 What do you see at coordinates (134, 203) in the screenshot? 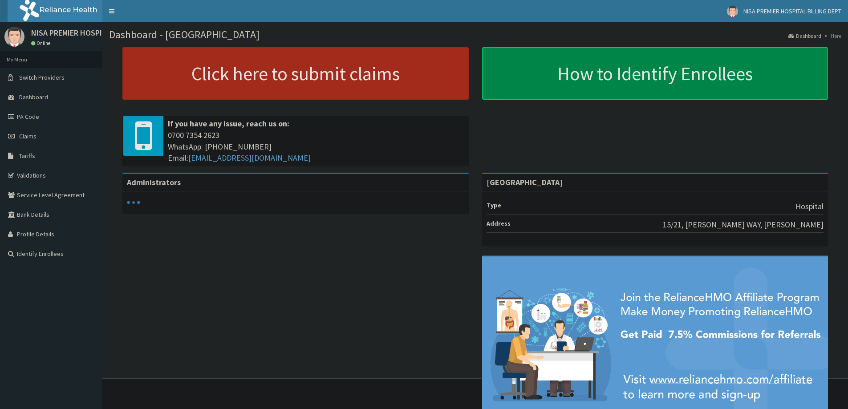
I see `svg: audio-loading` at bounding box center [134, 203].